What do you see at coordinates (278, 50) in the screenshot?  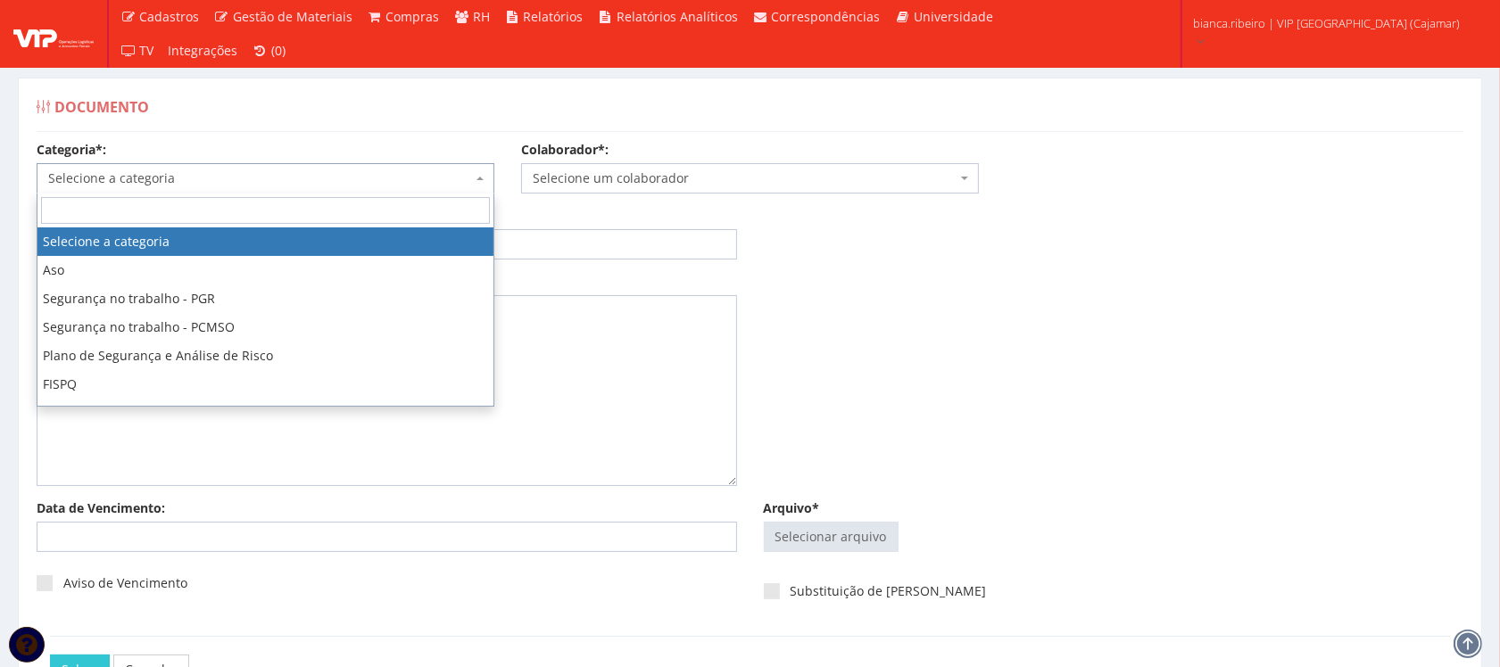 I see `span: (0)` at bounding box center [278, 50].